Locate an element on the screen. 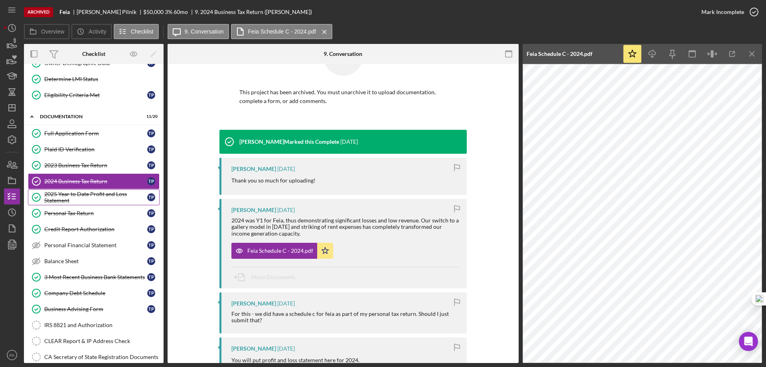 The height and width of the screenshot is (367, 766). div: CLEAR Report & IP Address Check is located at coordinates (102, 341).